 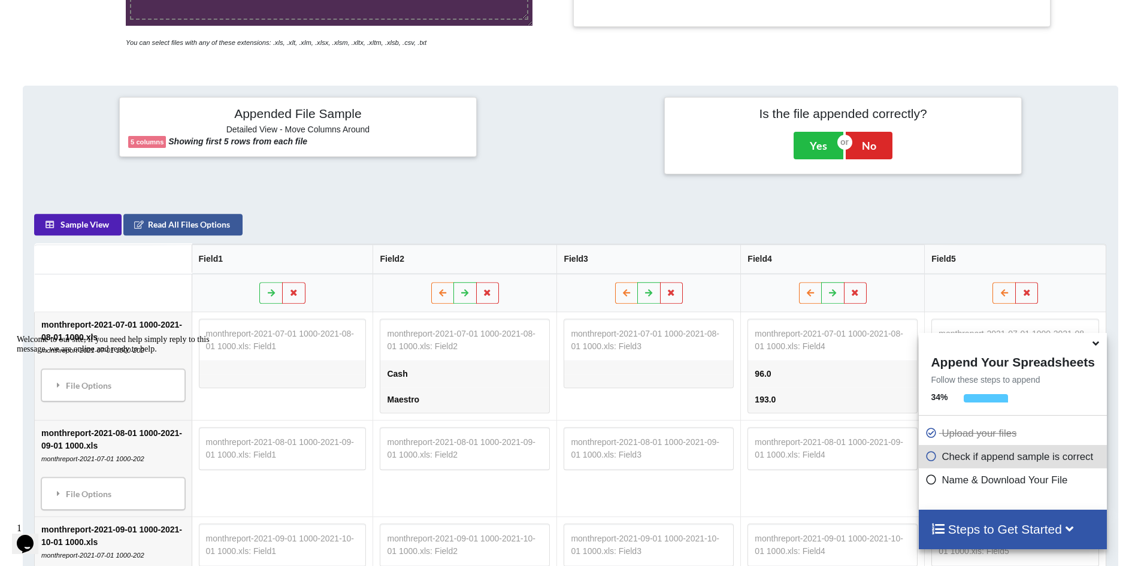 I want to click on i: monthreport-2021-07-01 1000-202, so click(x=93, y=555).